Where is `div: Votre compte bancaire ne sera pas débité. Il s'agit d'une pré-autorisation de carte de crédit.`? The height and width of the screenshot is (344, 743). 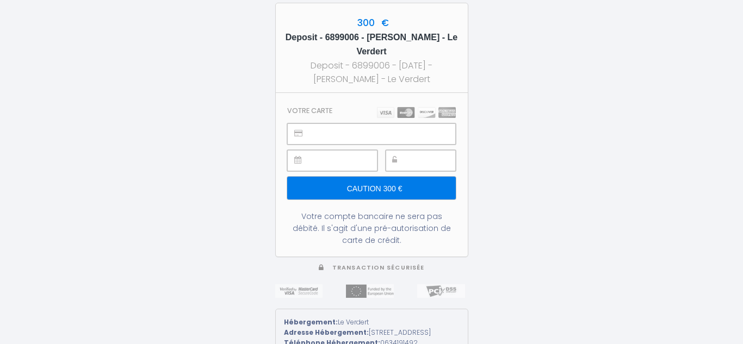 div: Votre compte bancaire ne sera pas débité. Il s'agit d'une pré-autorisation de carte de crédit. is located at coordinates (371, 229).